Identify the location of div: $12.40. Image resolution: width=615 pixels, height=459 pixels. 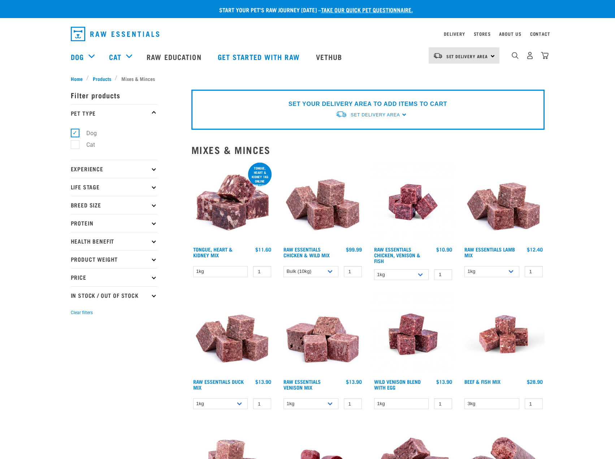
(535, 249).